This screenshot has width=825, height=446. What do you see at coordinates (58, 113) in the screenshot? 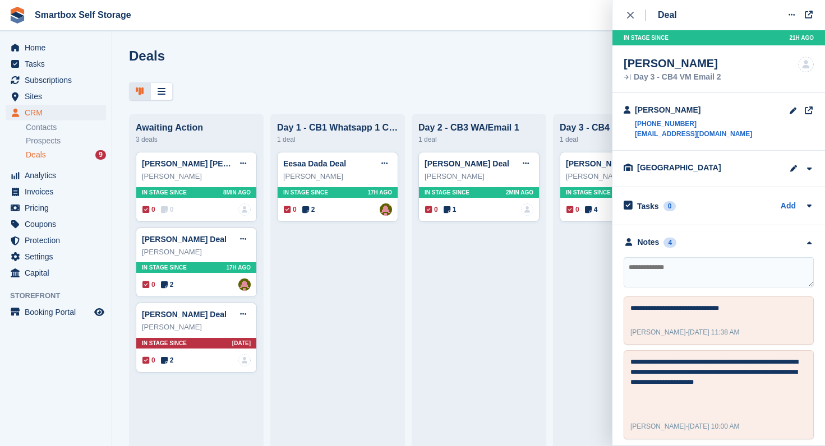
I see `span: CRM` at bounding box center [58, 113].